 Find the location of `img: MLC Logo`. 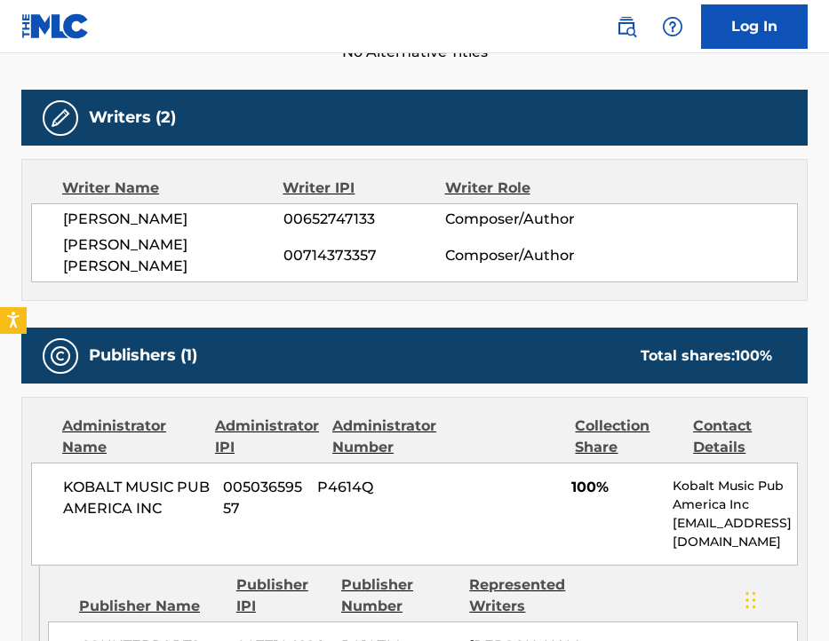

img: MLC Logo is located at coordinates (55, 26).